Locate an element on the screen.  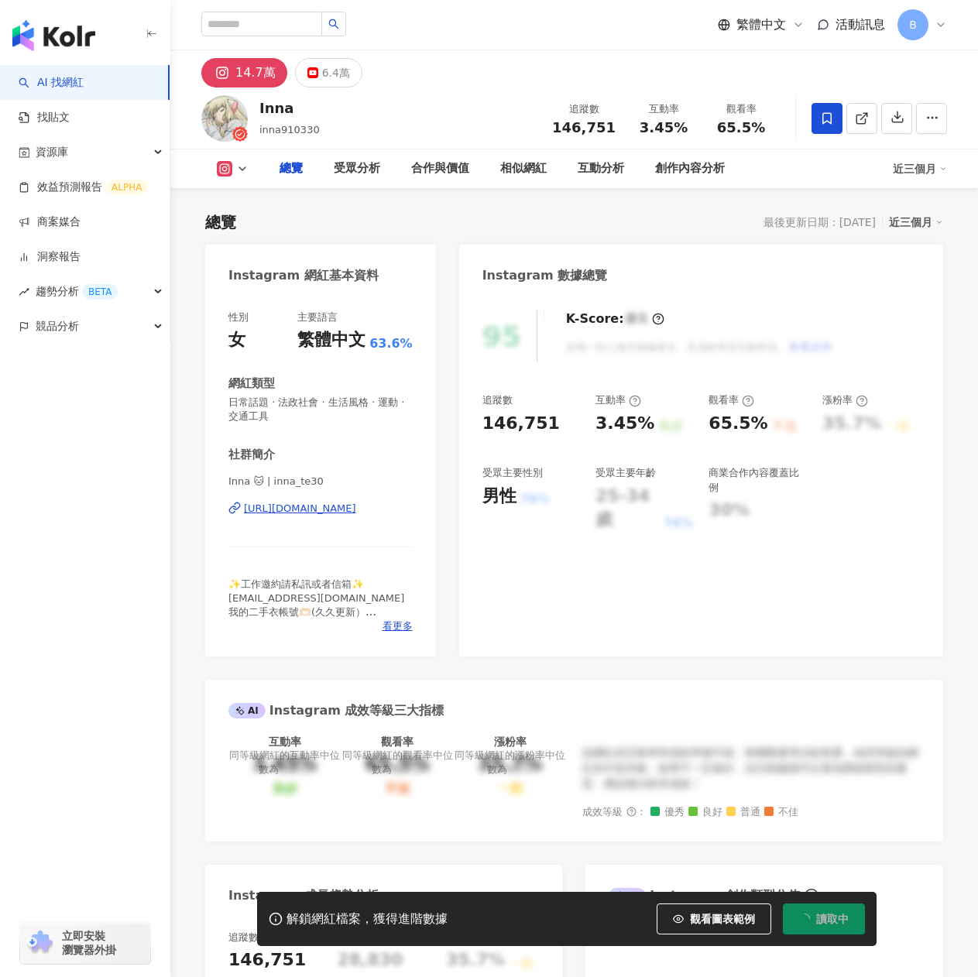
span: 看更多 is located at coordinates (397, 626).